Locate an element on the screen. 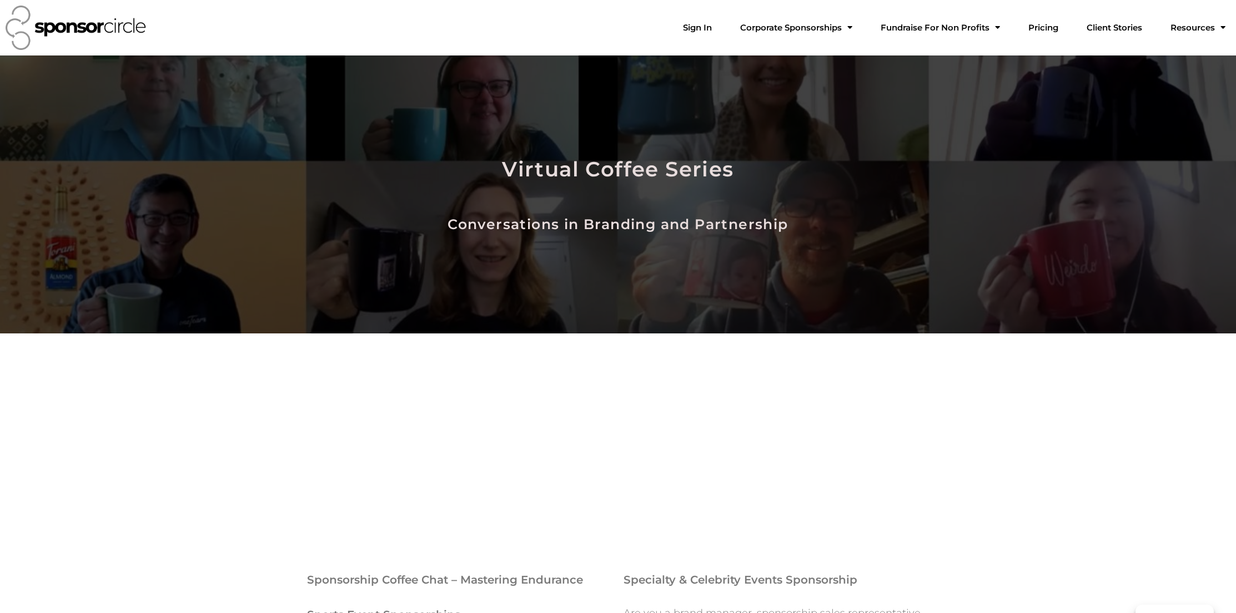  a: Client Stories is located at coordinates (1114, 28).